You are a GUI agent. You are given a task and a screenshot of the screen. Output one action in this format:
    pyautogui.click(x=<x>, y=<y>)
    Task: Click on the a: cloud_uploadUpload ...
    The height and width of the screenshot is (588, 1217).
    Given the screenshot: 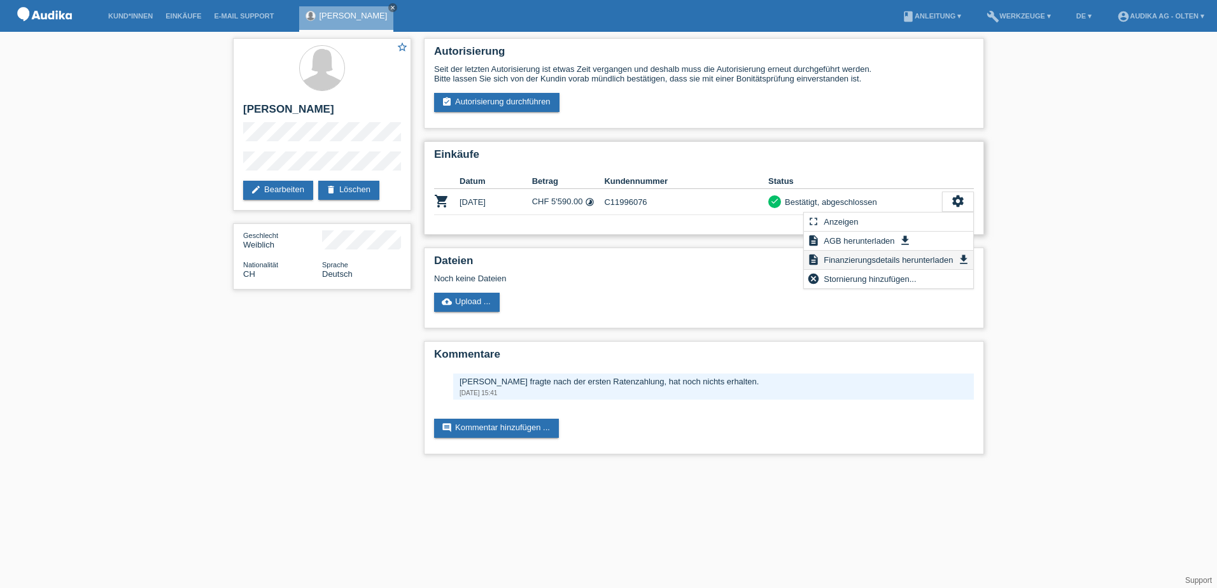 What is the action you would take?
    pyautogui.click(x=467, y=302)
    